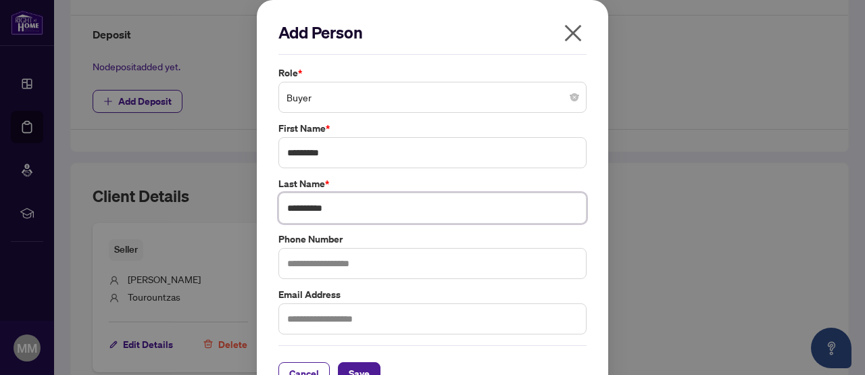  Describe the element at coordinates (433, 128) in the screenshot. I see `label: First Name` at that location.